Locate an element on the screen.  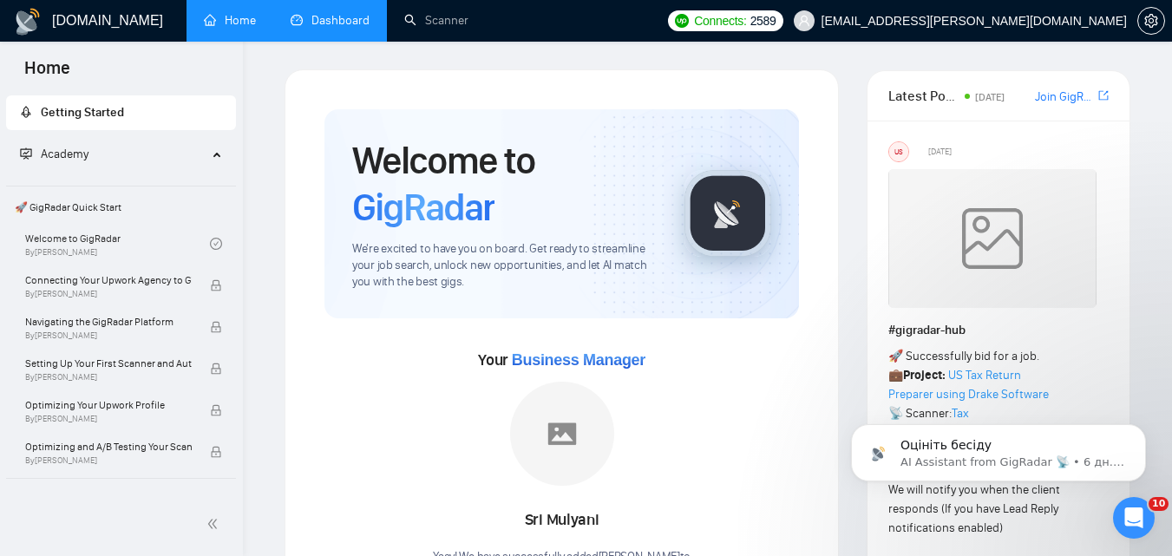
a: homeHome is located at coordinates (230, 20).